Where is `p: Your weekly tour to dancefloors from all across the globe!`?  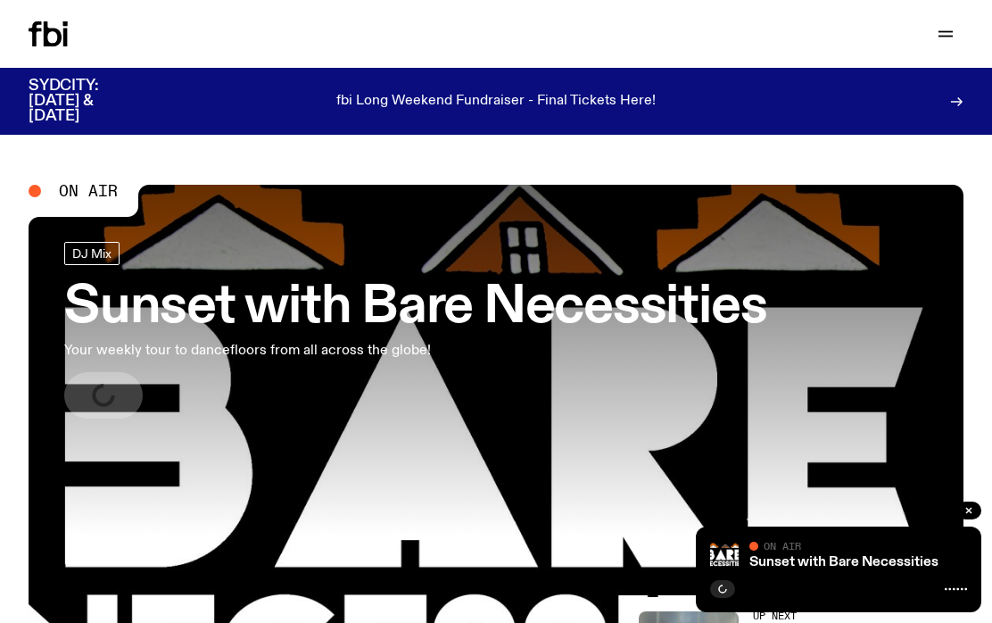
p: Your weekly tour to dancefloors from all across the globe! is located at coordinates (293, 351).